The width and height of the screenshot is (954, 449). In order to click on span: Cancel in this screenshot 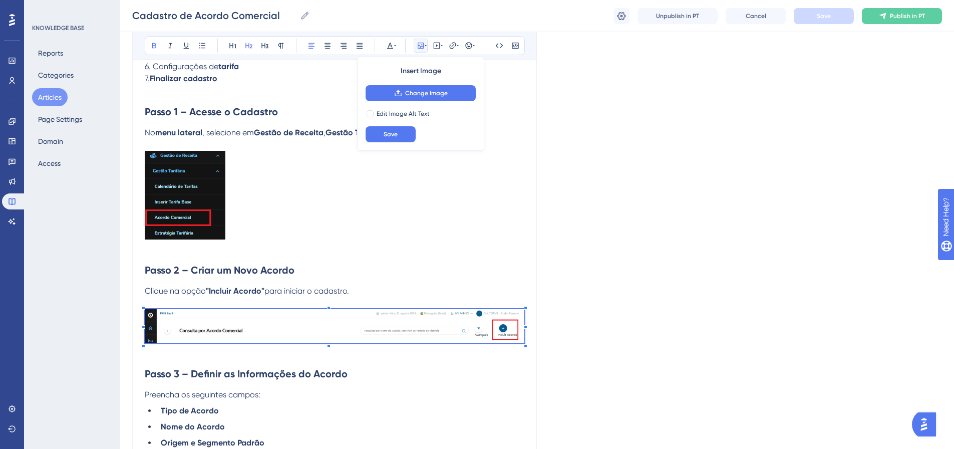, I will do `click(756, 16)`.